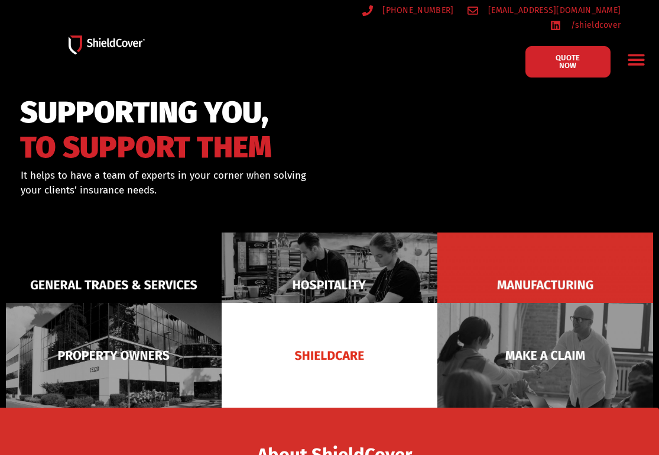 The width and height of the screenshot is (659, 455). What do you see at coordinates (568, 61) in the screenshot?
I see `a: QUOTE NOW` at bounding box center [568, 61].